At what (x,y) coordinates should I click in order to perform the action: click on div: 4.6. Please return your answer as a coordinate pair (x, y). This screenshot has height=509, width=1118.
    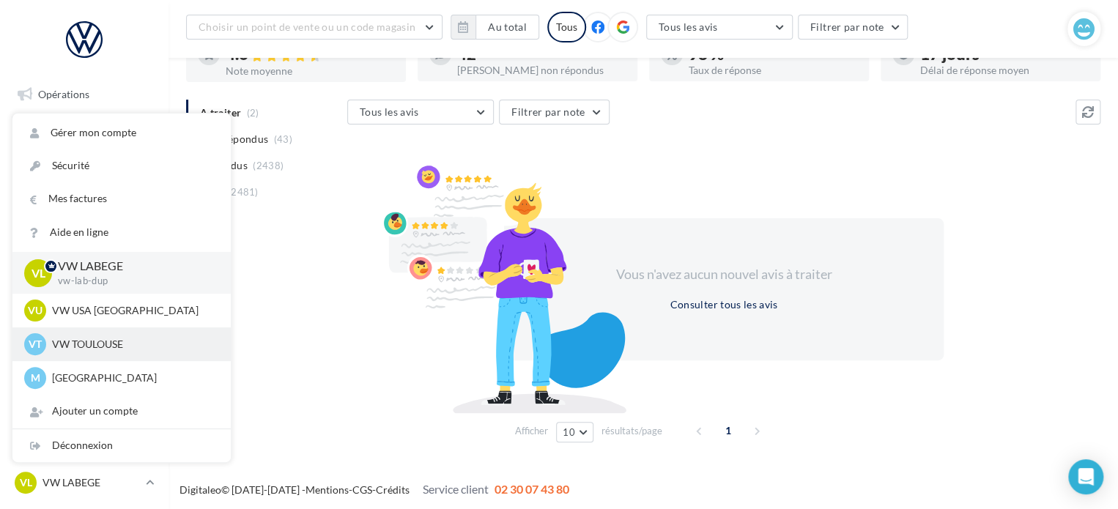
    Looking at the image, I should click on (310, 54).